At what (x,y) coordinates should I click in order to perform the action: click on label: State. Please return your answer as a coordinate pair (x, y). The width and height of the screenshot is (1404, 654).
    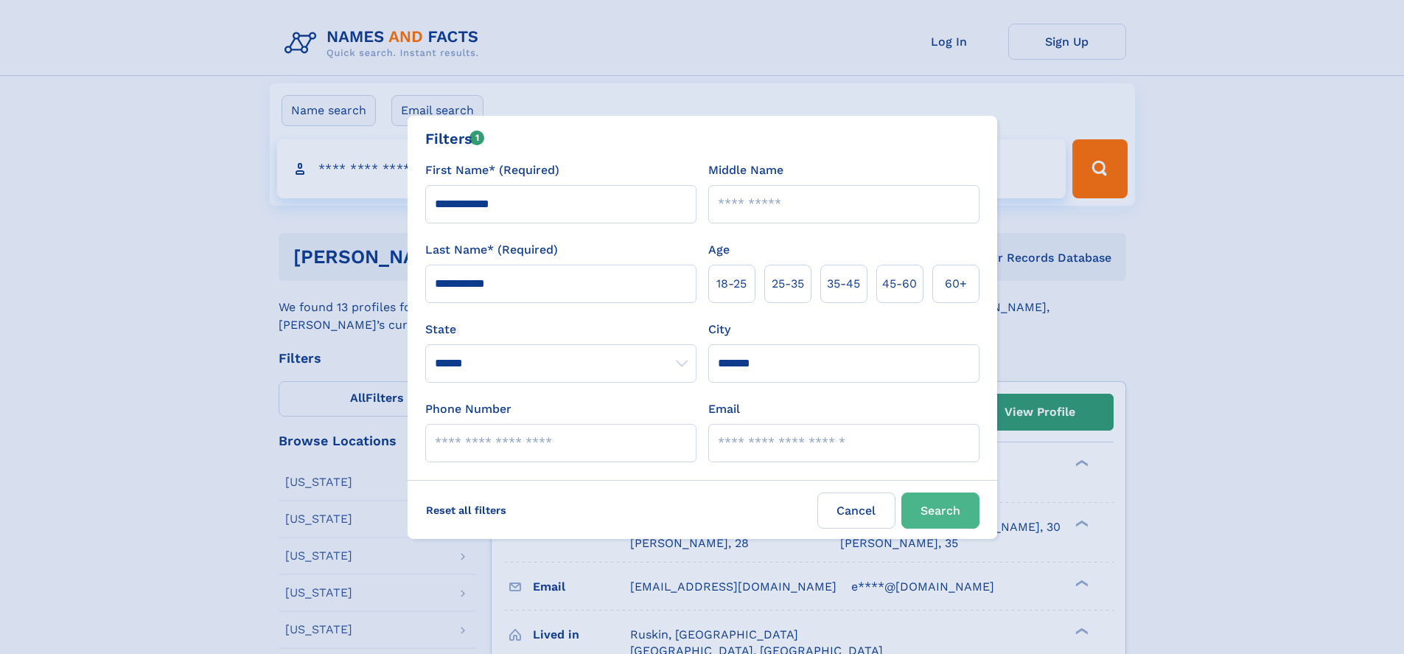
    Looking at the image, I should click on (561, 329).